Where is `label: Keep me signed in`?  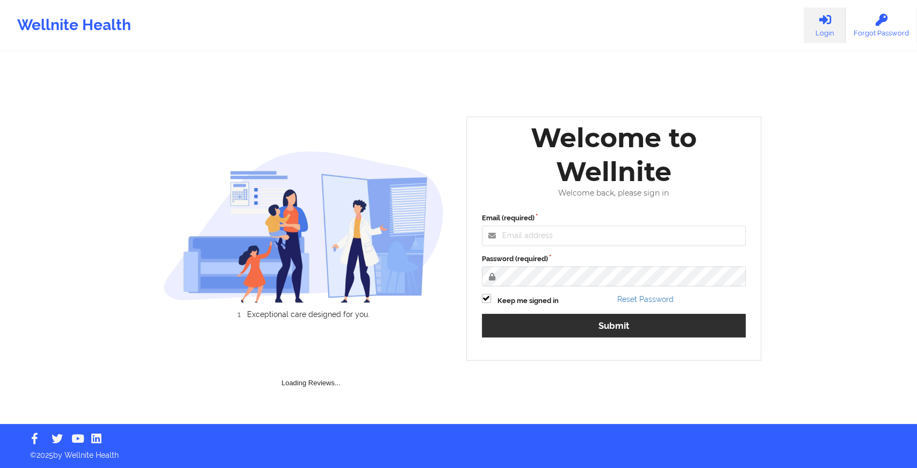
label: Keep me signed in is located at coordinates (528, 301).